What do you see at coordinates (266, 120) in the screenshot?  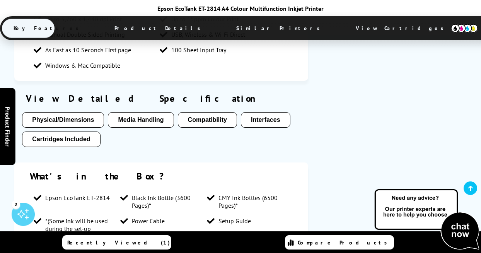 I see `button: Interfaces` at bounding box center [266, 120].